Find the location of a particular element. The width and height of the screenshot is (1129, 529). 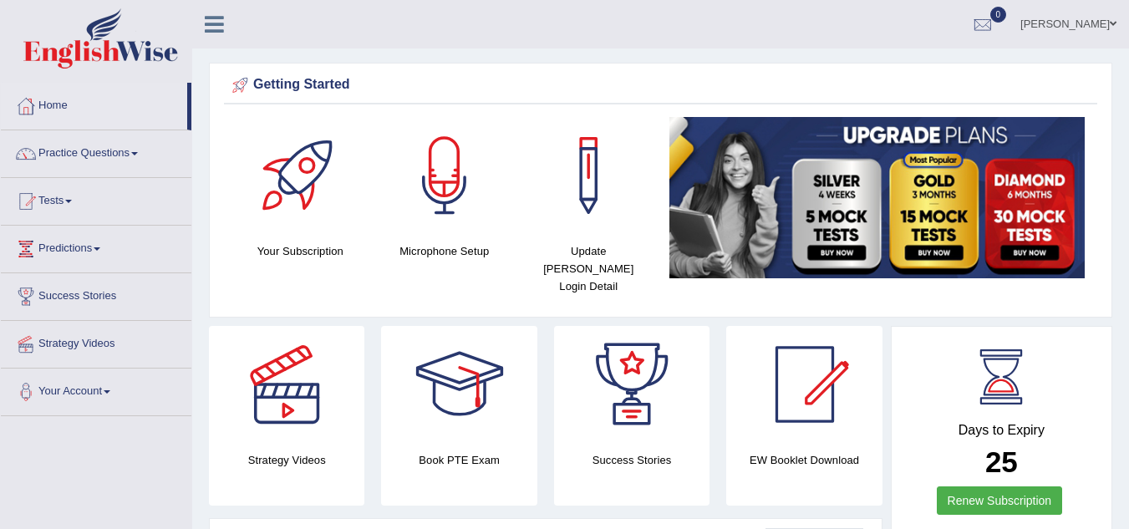

a: Strategy Videos is located at coordinates (96, 342).